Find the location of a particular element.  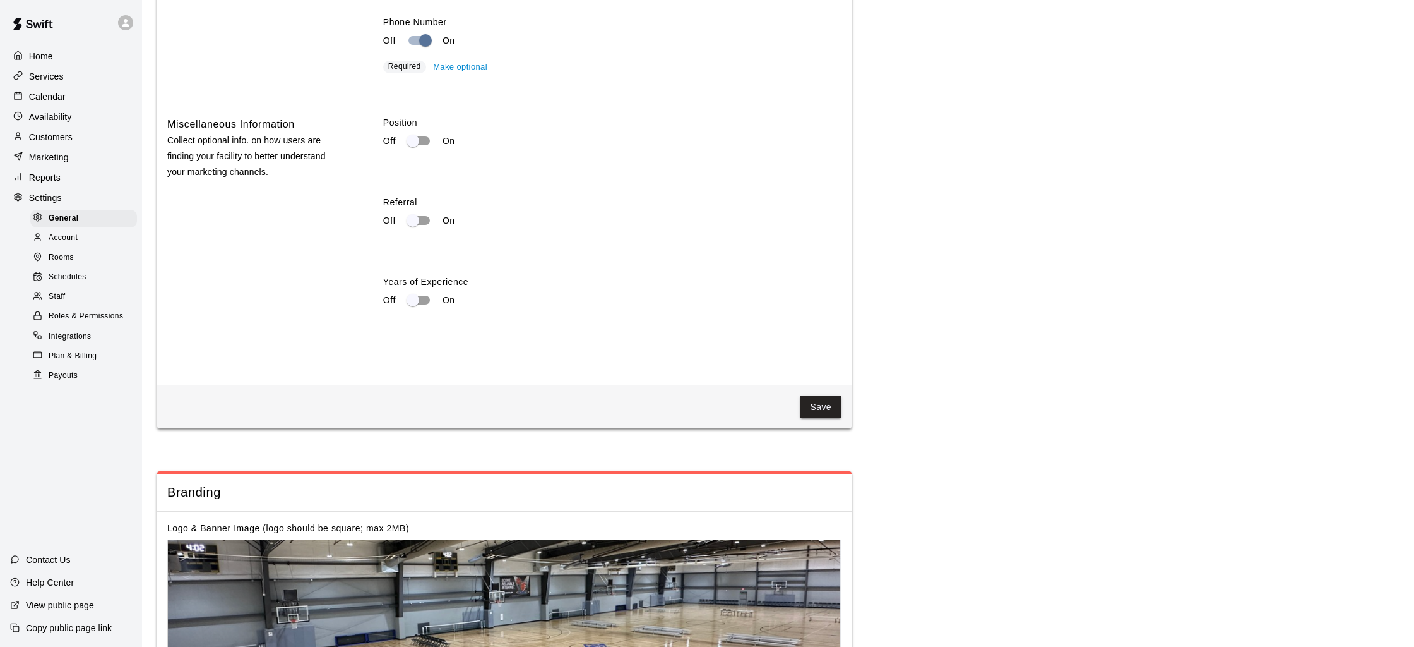

p: Availability is located at coordinates (51, 117).